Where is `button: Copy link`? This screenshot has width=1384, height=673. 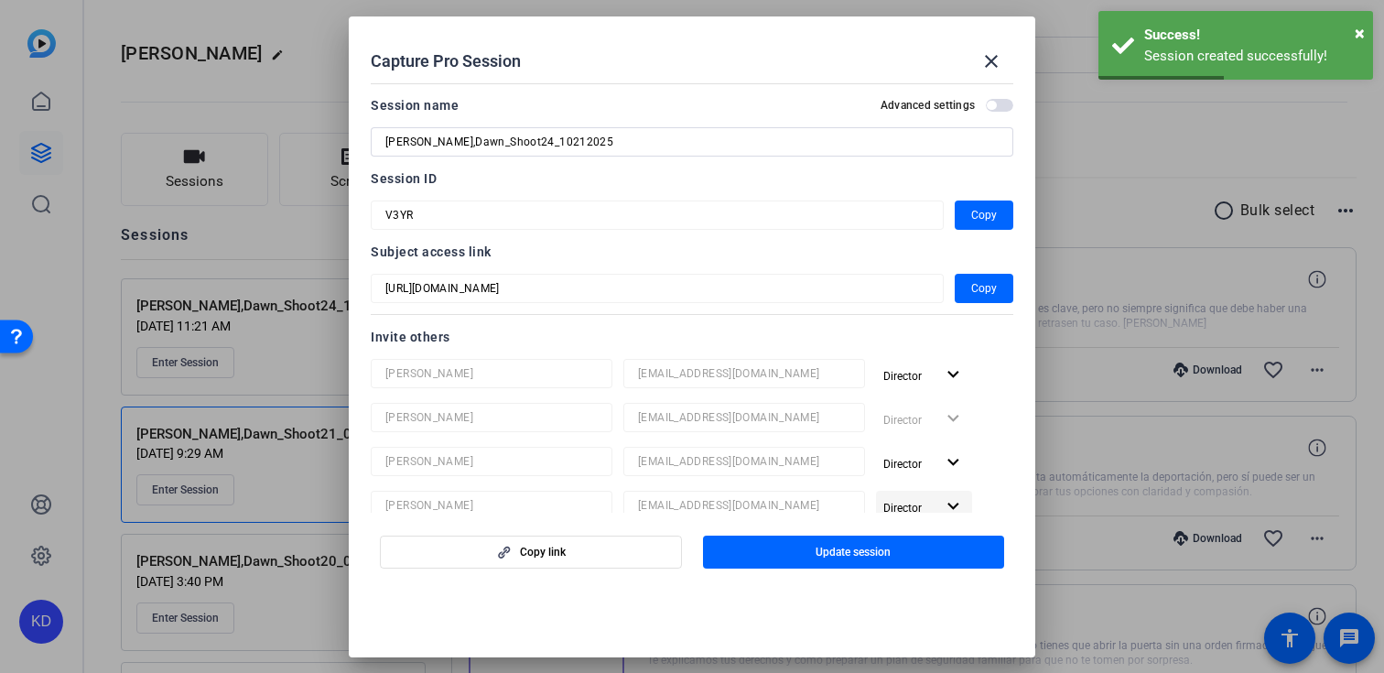 button: Copy link is located at coordinates (531, 552).